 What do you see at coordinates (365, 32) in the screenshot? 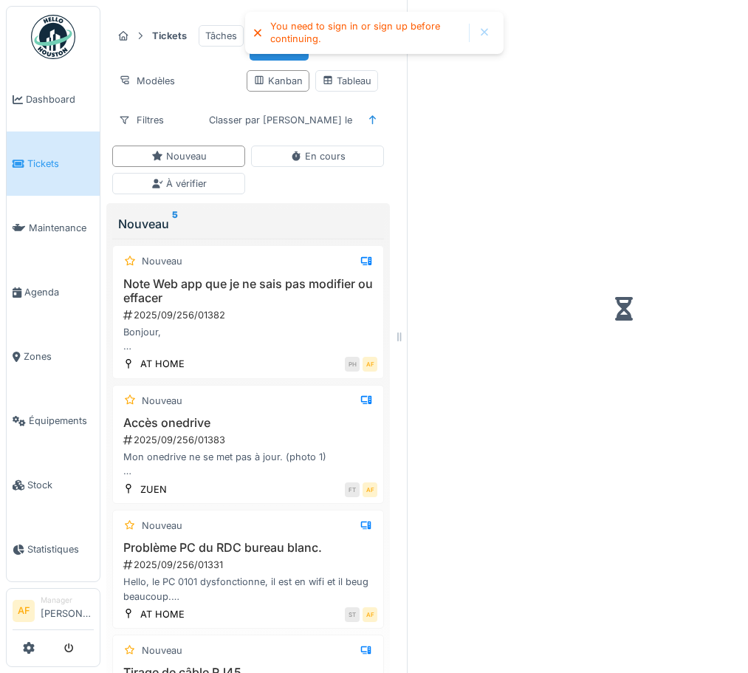
I see `div: You need to sign in or sign up before continuing.` at bounding box center [365, 32].